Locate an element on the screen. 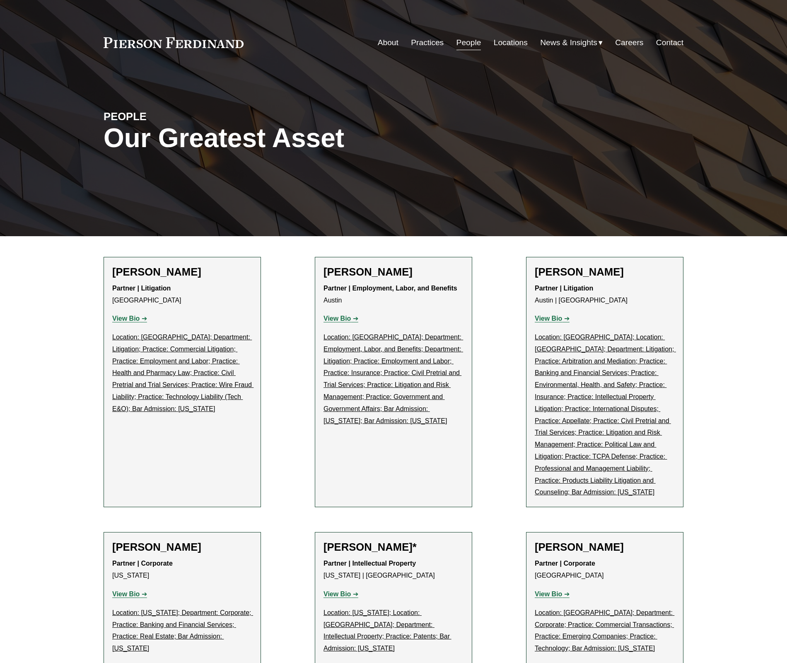  h1: Our Greatest Asset is located at coordinates (297, 138).